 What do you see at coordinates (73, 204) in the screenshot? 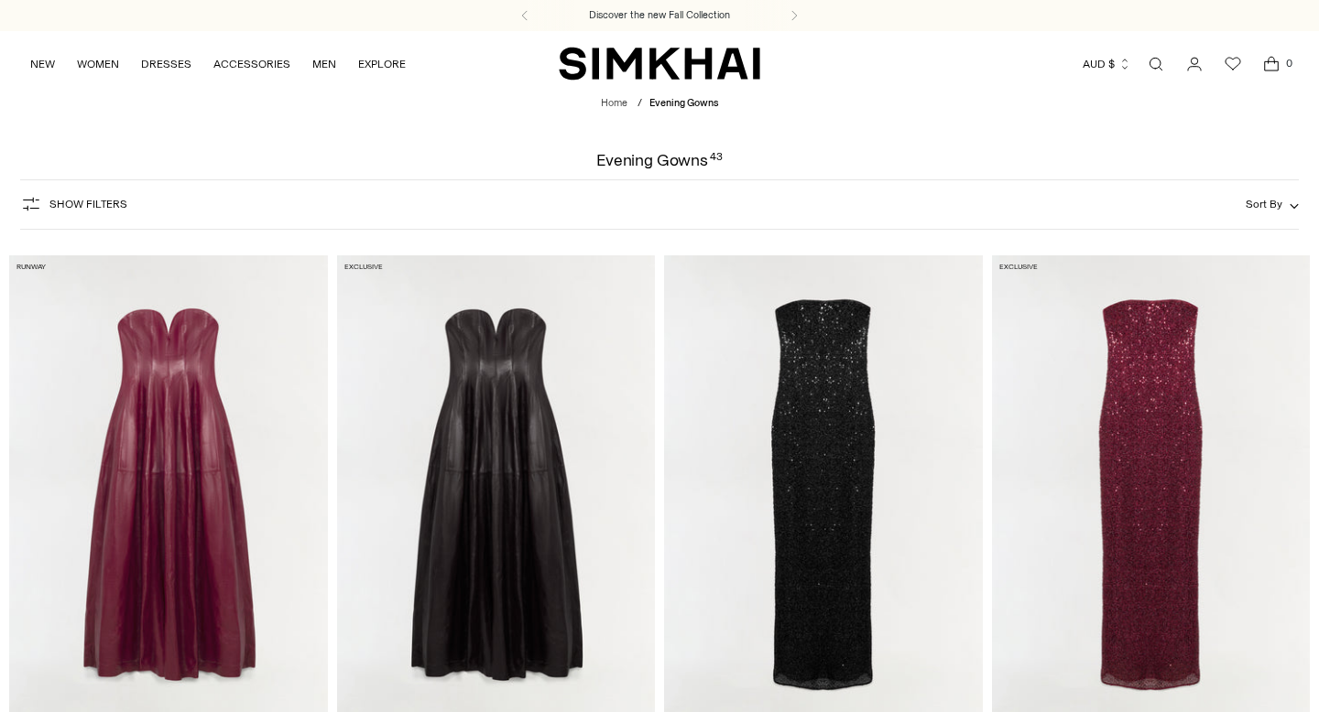
I see `button: Show Filters` at bounding box center [73, 204].